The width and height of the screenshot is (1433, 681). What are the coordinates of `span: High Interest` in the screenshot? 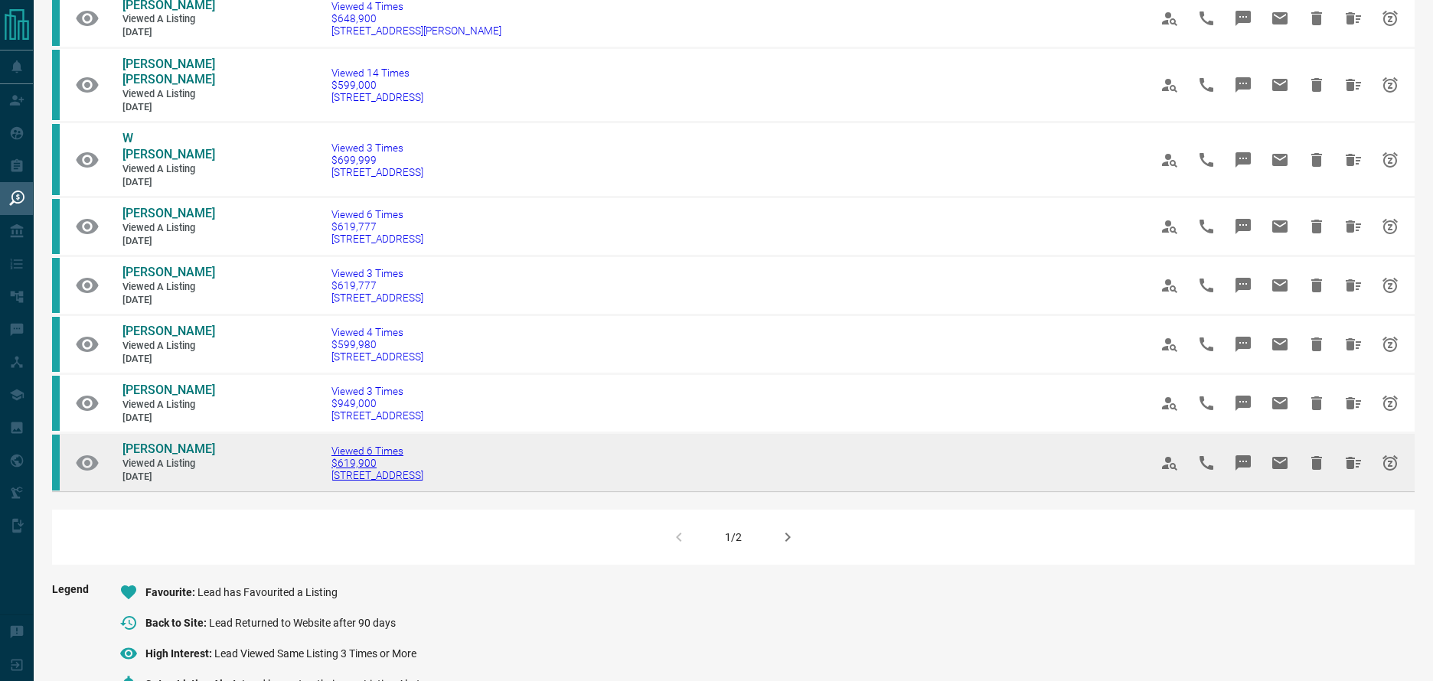 It's located at (180, 654).